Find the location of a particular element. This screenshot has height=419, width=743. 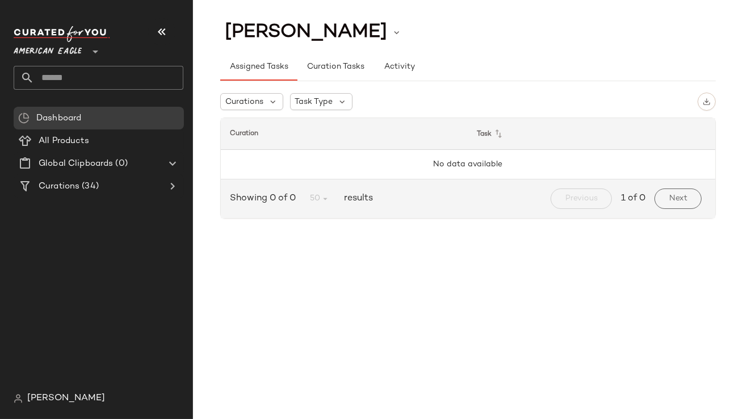

span: Showing 0 of 0 is located at coordinates (265, 199).